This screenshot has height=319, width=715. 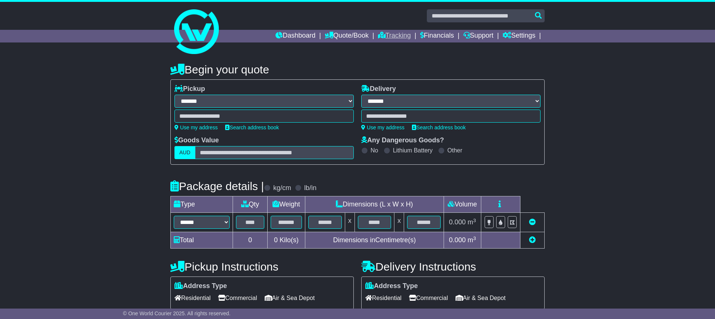 What do you see at coordinates (455, 150) in the screenshot?
I see `label: Other` at bounding box center [455, 150].